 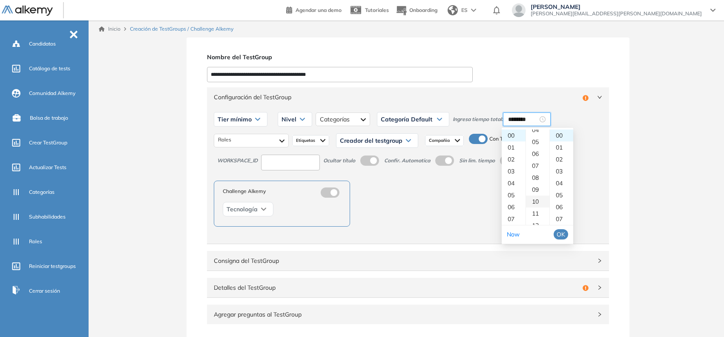 I want to click on span: Challenge Alkemy, so click(x=244, y=192).